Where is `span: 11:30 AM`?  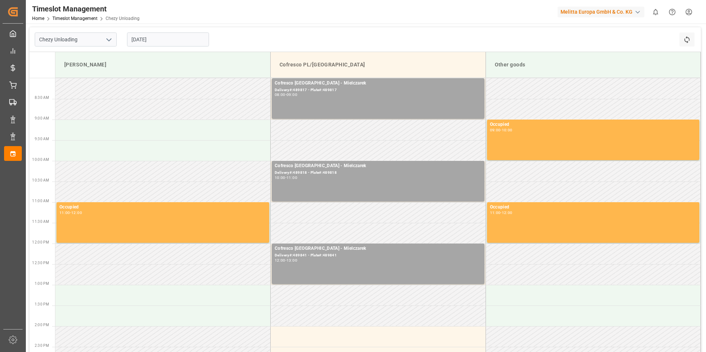 span: 11:30 AM is located at coordinates (41, 222).